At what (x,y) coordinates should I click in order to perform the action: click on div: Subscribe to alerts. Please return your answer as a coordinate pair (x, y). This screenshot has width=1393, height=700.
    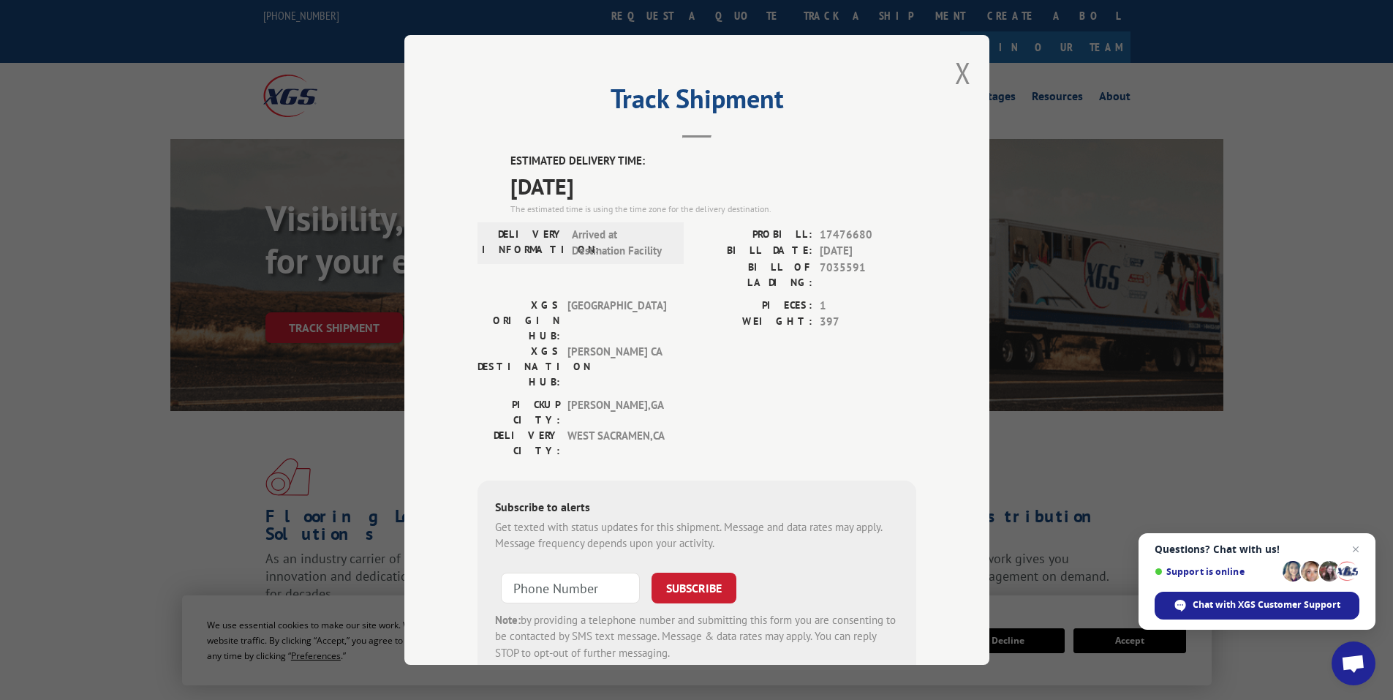
    Looking at the image, I should click on (697, 507).